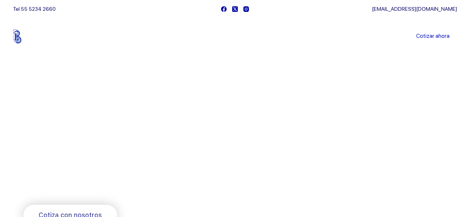 The height and width of the screenshot is (217, 470). What do you see at coordinates (433, 36) in the screenshot?
I see `a: Cotizar ahora` at bounding box center [433, 36].